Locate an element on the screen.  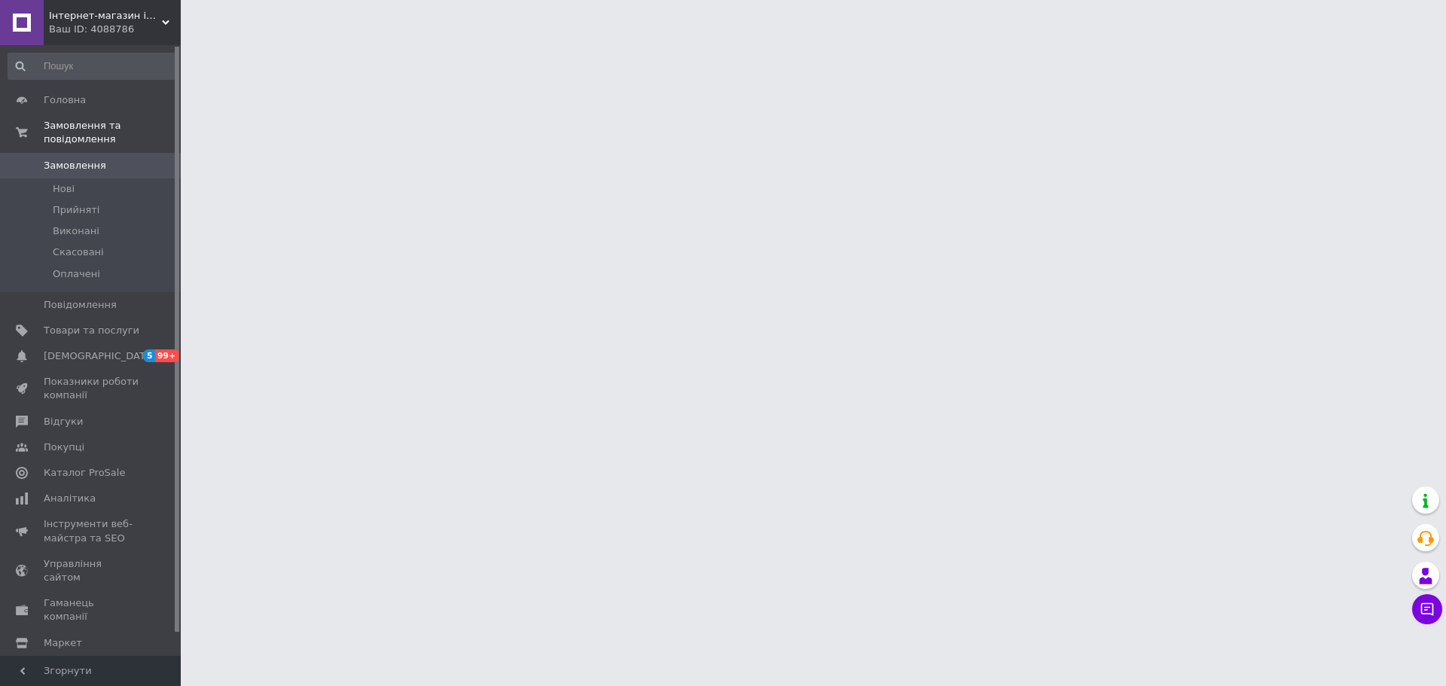
span: Маркет is located at coordinates (63, 643).